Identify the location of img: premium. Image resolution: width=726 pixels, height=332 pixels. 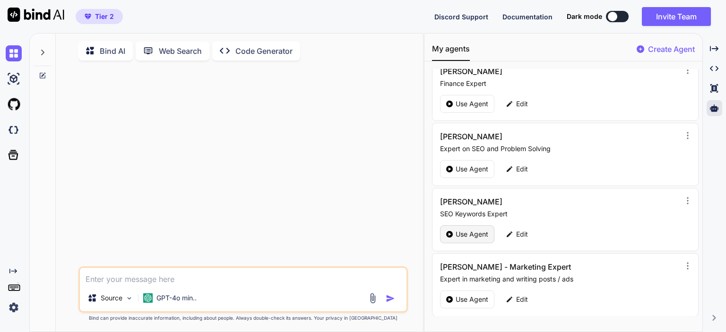
(88, 17).